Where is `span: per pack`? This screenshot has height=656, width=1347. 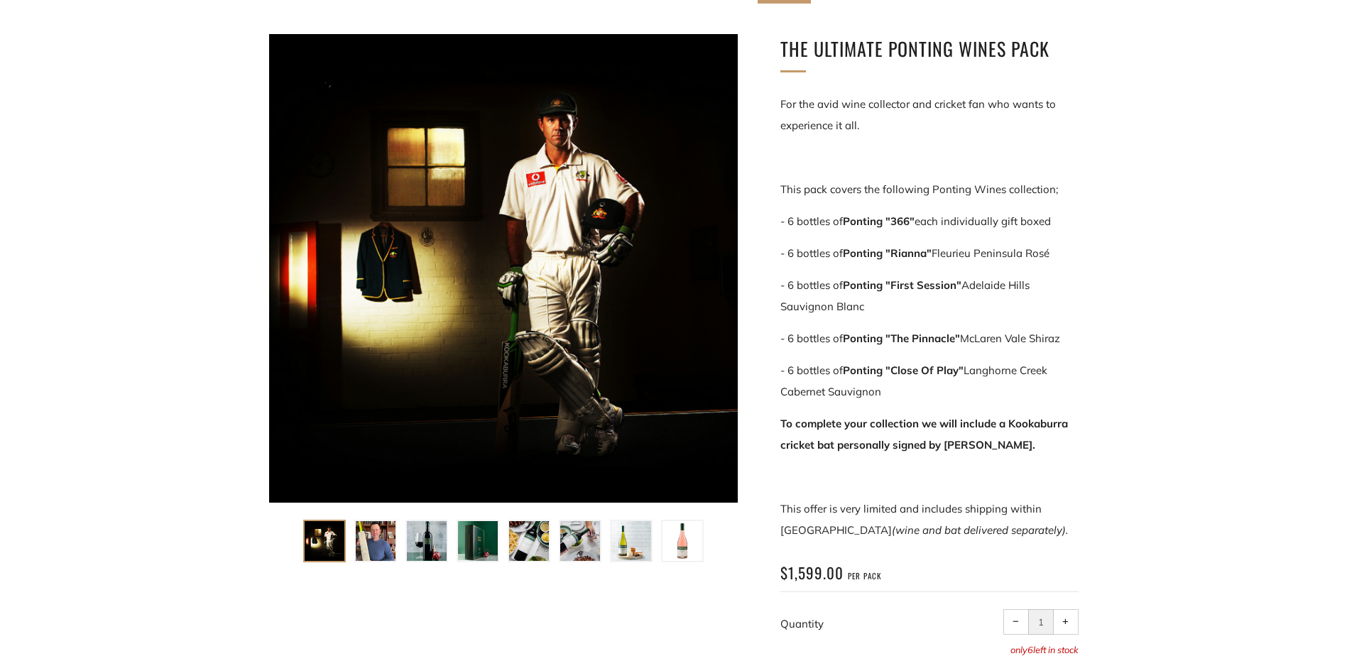
span: per pack is located at coordinates (864, 576).